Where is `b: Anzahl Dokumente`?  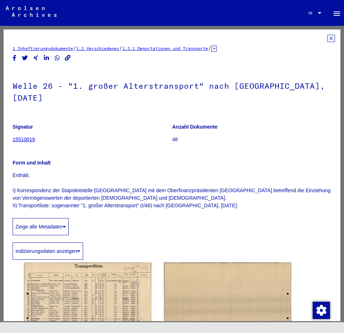
b: Anzahl Dokumente is located at coordinates (195, 127).